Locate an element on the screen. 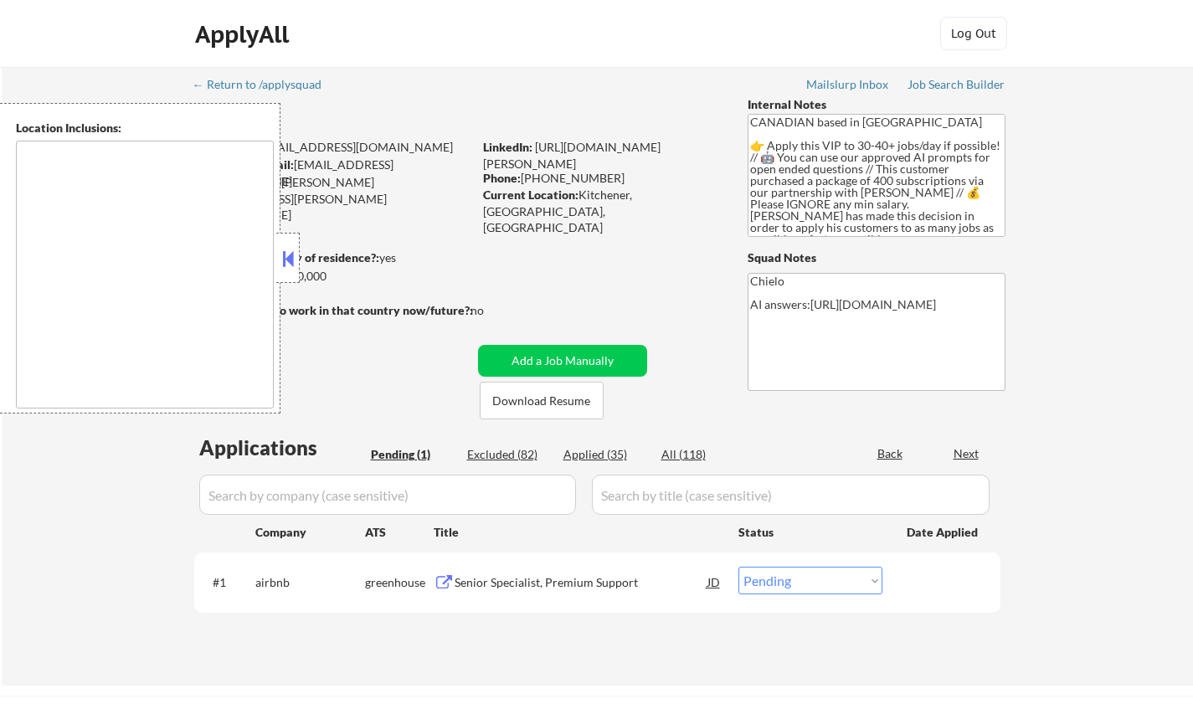  div: Squad Notes is located at coordinates (877, 258).